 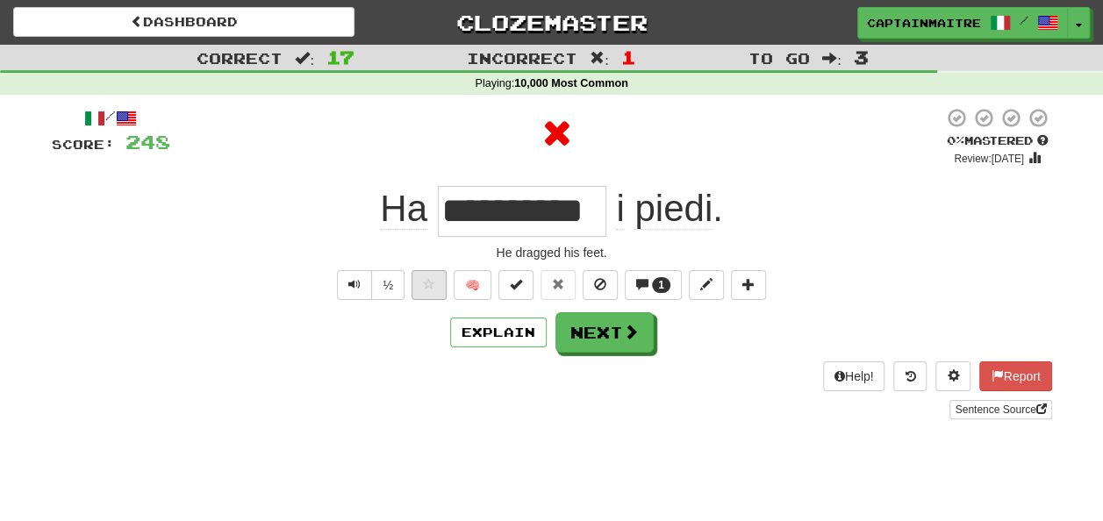 I want to click on button: 1, so click(x=653, y=285).